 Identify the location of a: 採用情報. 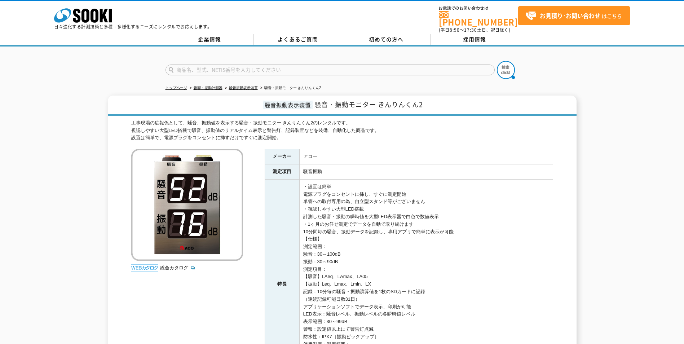
(475, 40).